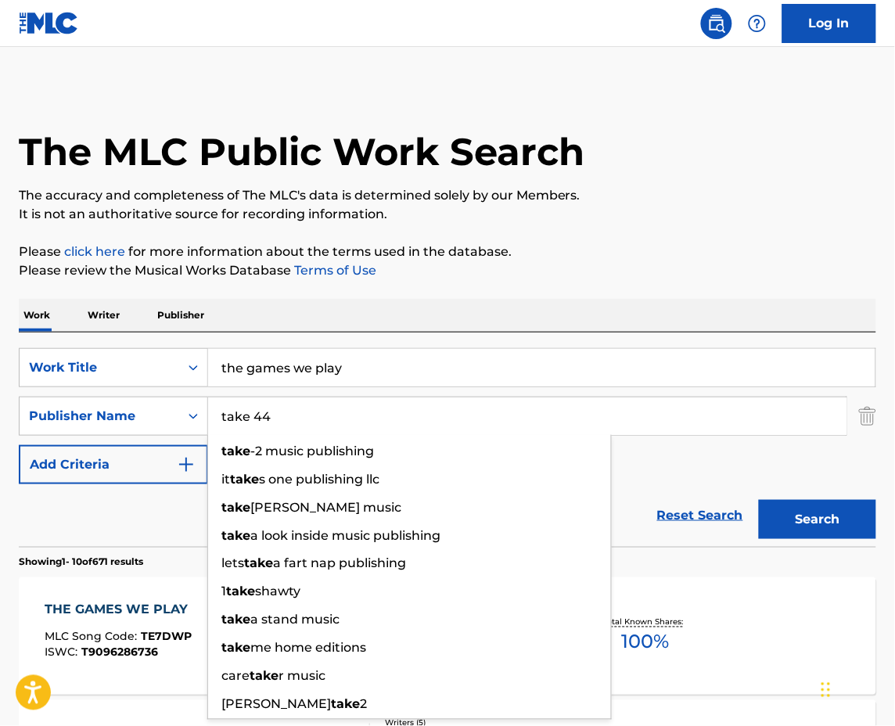  What do you see at coordinates (278, 592) in the screenshot?
I see `span: shawty` at bounding box center [278, 592].